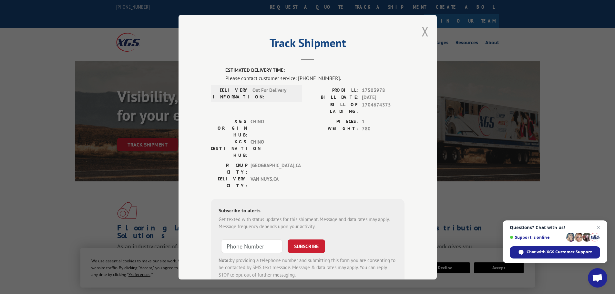 This screenshot has width=615, height=294. What do you see at coordinates (308, 223) in the screenshot?
I see `div: Get texted with status updates for this shipment. Message and data rates may apply. Message frequ...` at bounding box center [308, 223].